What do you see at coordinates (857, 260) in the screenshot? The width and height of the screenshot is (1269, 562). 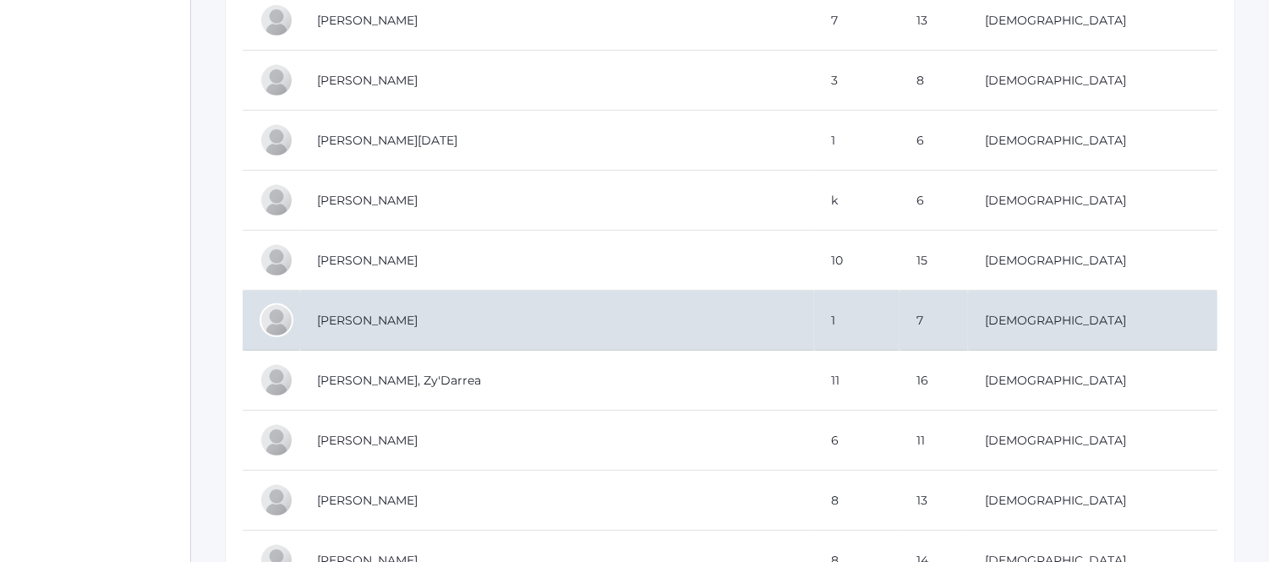 I see `td: 10` at bounding box center [857, 260].